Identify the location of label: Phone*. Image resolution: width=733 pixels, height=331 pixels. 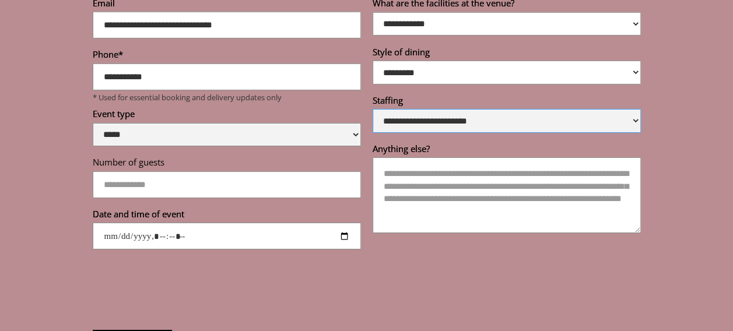
(227, 56).